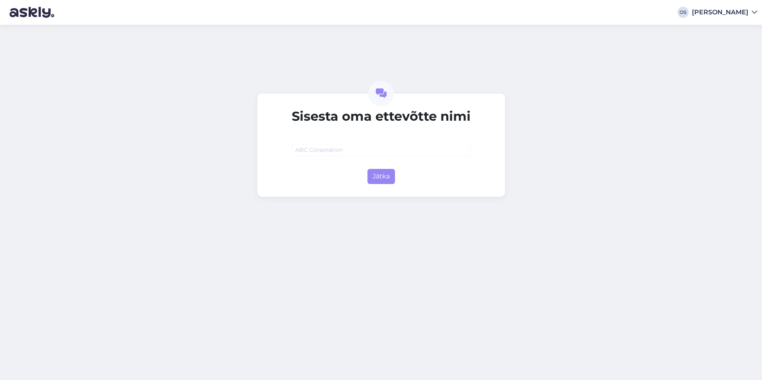  What do you see at coordinates (381, 177) in the screenshot?
I see `button: Jätka` at bounding box center [381, 177].